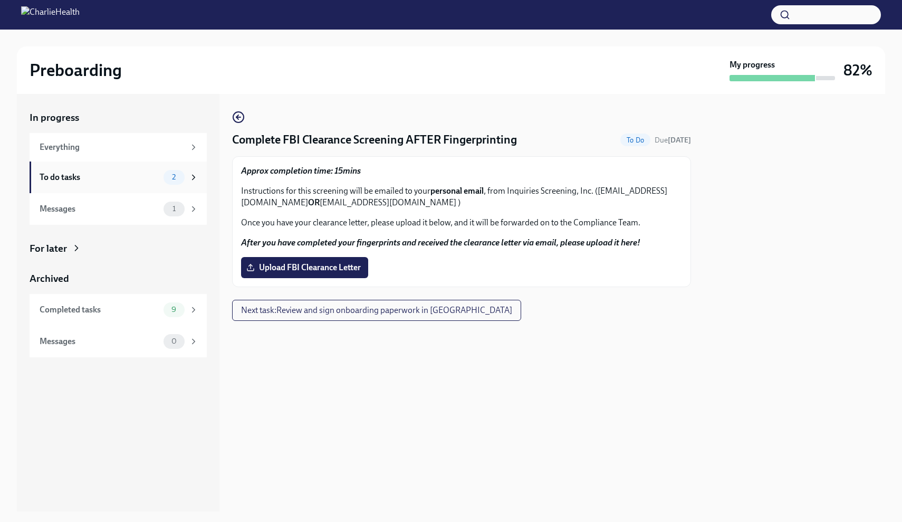 This screenshot has height=522, width=902. Describe the element at coordinates (635, 140) in the screenshot. I see `span: To Do` at that location.